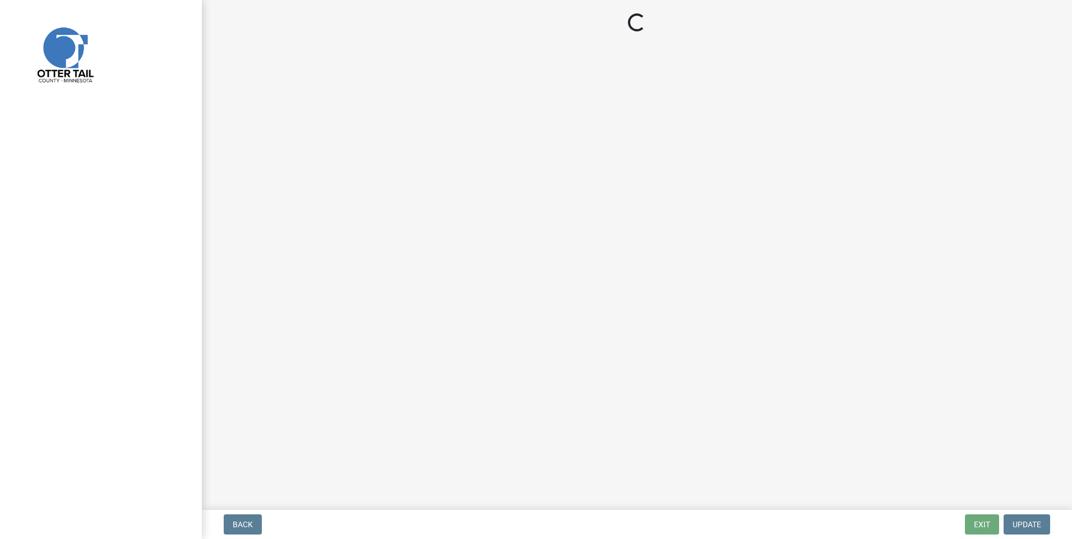 This screenshot has width=1072, height=539. Describe the element at coordinates (982, 525) in the screenshot. I see `button: Exit` at that location.